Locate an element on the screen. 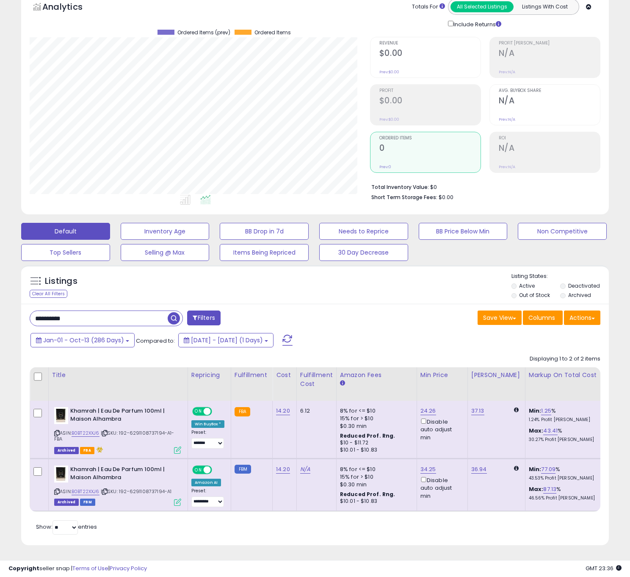 This screenshot has height=577, width=630. a: 43.41 is located at coordinates (550, 431).